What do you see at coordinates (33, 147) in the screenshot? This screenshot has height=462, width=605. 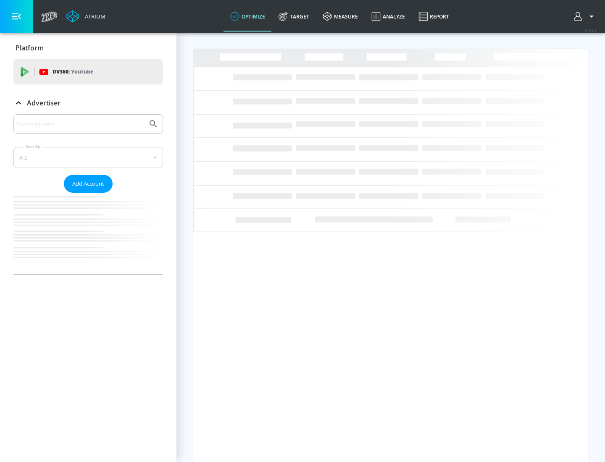 I see `label: Sort By` at bounding box center [33, 147].